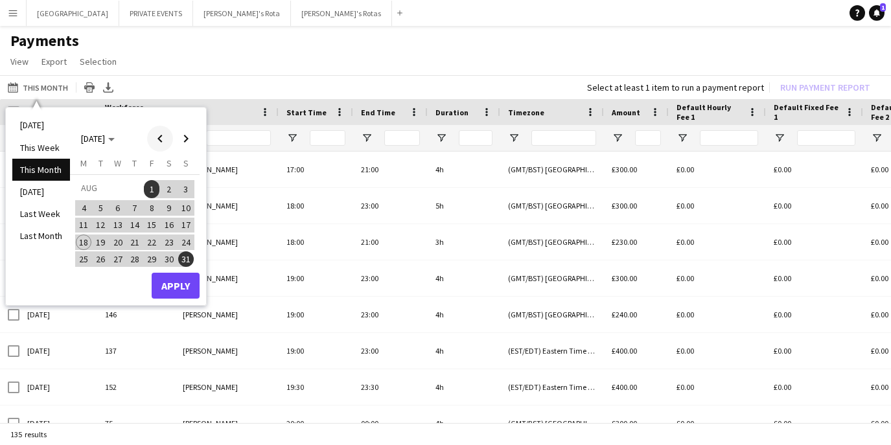 The height and width of the screenshot is (445, 891). What do you see at coordinates (464, 205) in the screenshot?
I see `div: 5h` at bounding box center [464, 205].